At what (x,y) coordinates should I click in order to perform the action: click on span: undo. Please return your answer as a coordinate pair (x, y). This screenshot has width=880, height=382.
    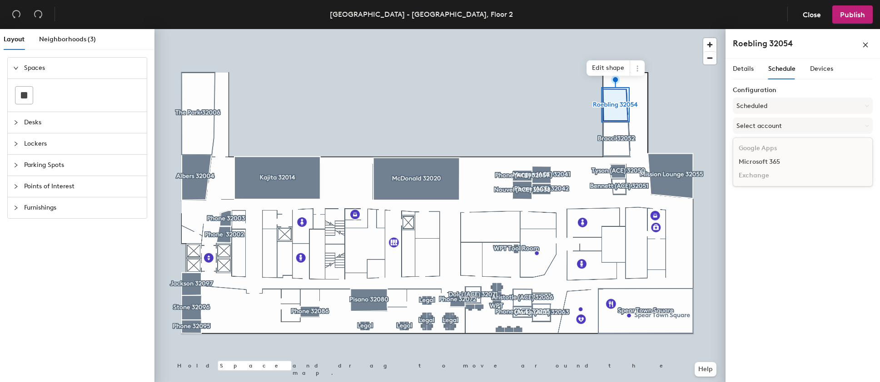
    Looking at the image, I should click on (16, 14).